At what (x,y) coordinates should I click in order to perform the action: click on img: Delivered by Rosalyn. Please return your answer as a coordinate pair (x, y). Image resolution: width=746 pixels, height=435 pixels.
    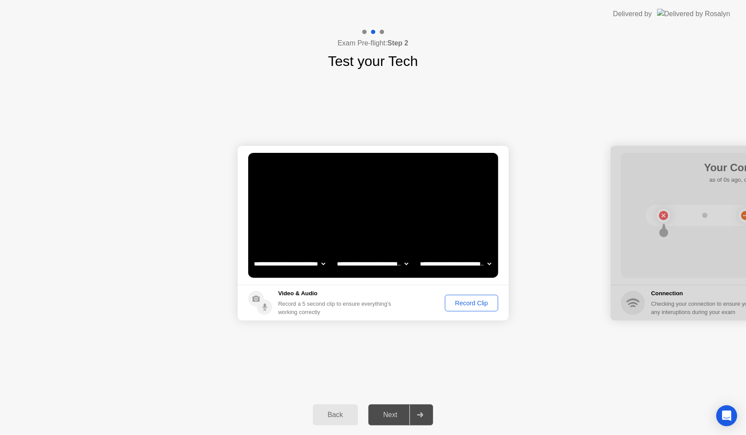
    Looking at the image, I should click on (693, 14).